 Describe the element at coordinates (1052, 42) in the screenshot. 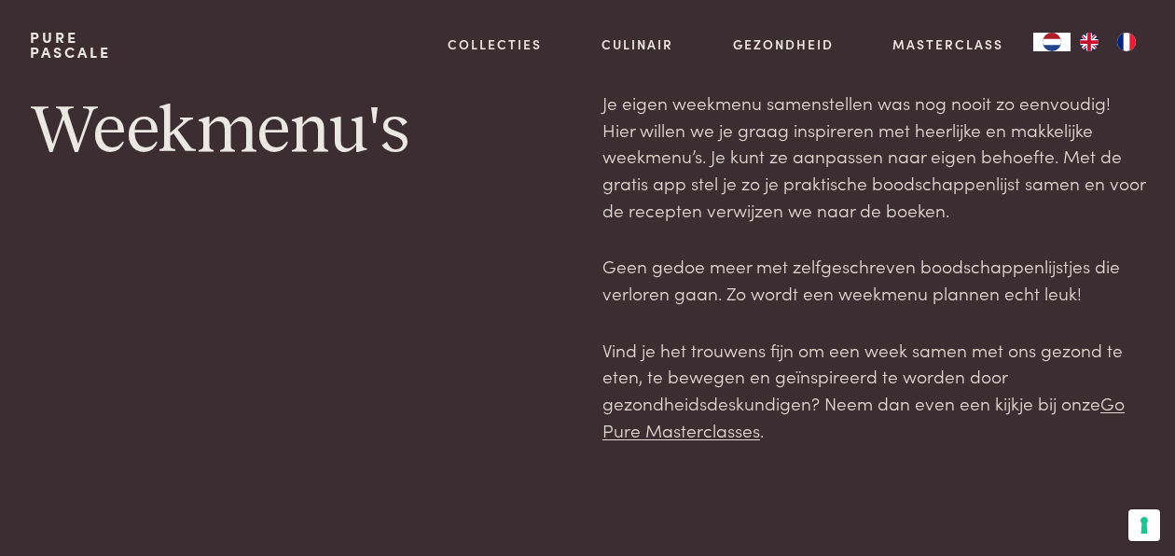

I see `a: NL` at that location.